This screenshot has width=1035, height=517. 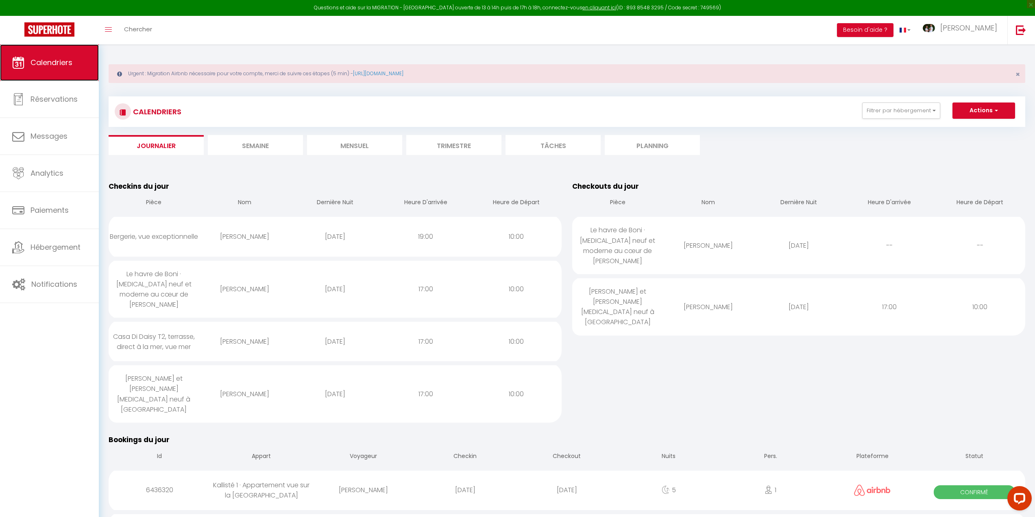 I want to click on th: Id, so click(x=159, y=457).